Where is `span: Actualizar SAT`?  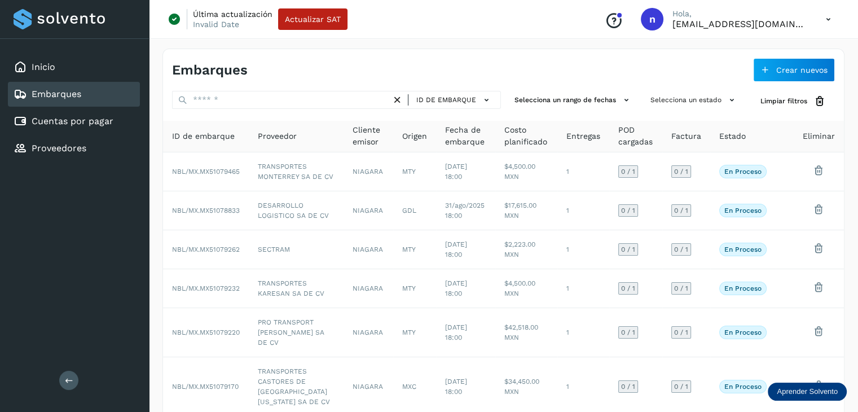
span: Actualizar SAT is located at coordinates (312, 19).